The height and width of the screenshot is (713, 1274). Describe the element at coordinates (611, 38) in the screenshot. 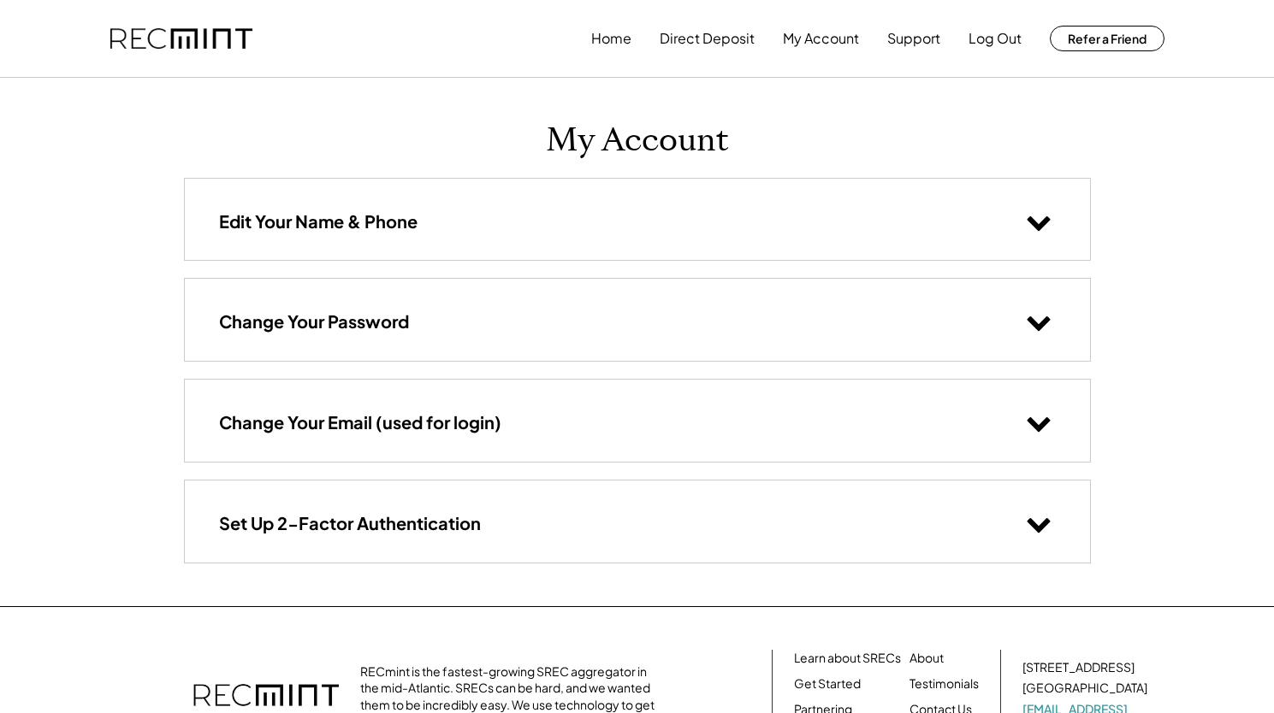

I see `button: Home` at that location.